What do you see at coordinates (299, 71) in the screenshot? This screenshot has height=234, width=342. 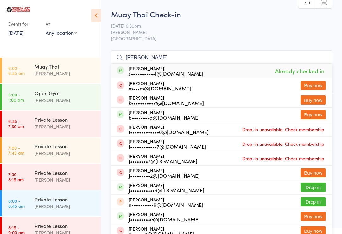 I see `span: Already checked in` at bounding box center [299, 71].